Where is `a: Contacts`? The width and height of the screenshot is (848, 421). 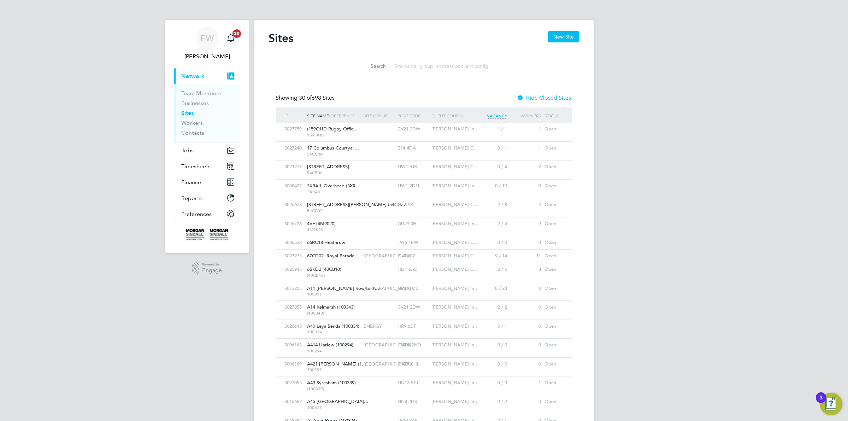 a: Contacts is located at coordinates (193, 132).